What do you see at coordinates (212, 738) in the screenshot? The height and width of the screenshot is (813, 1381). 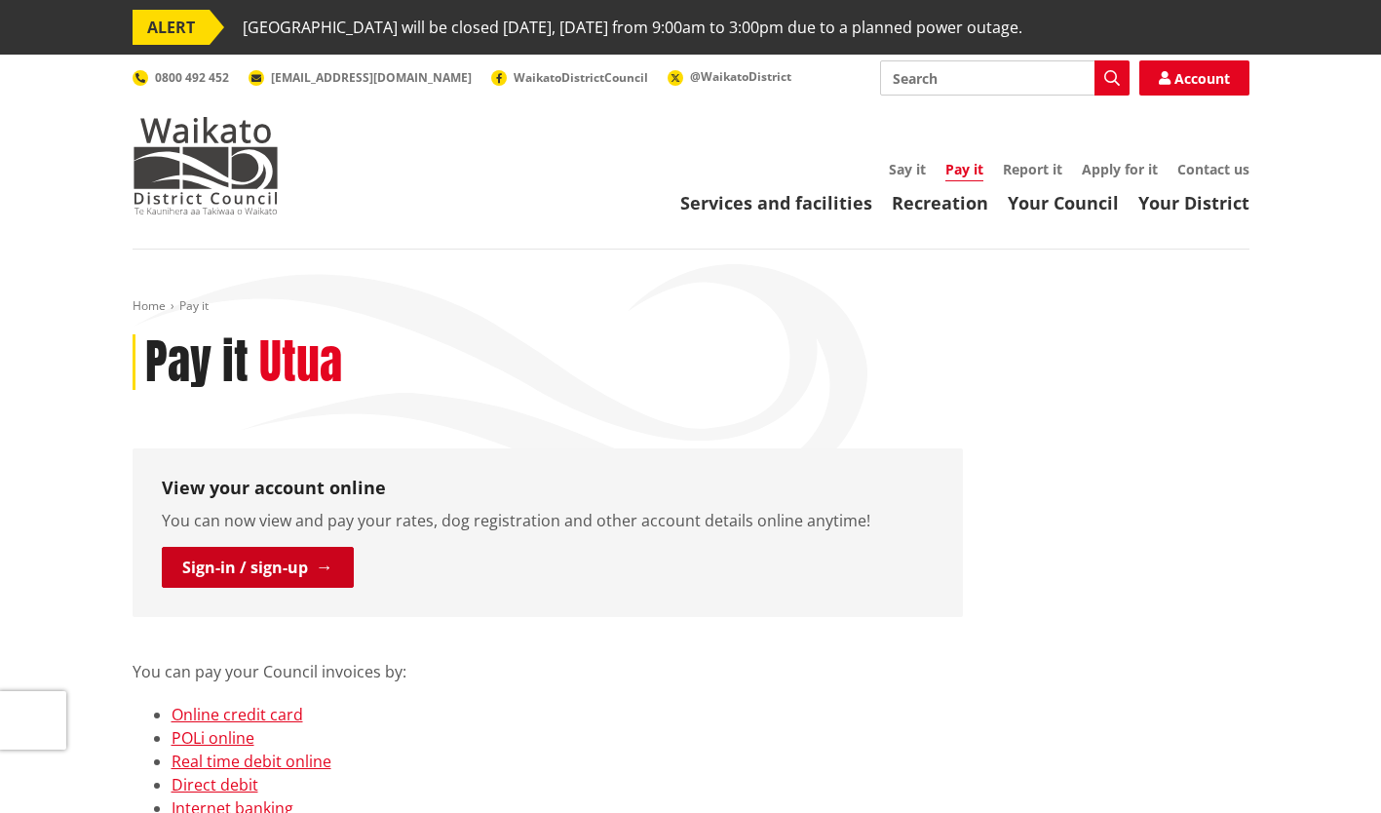 I see `a: POLi online` at bounding box center [212, 738].